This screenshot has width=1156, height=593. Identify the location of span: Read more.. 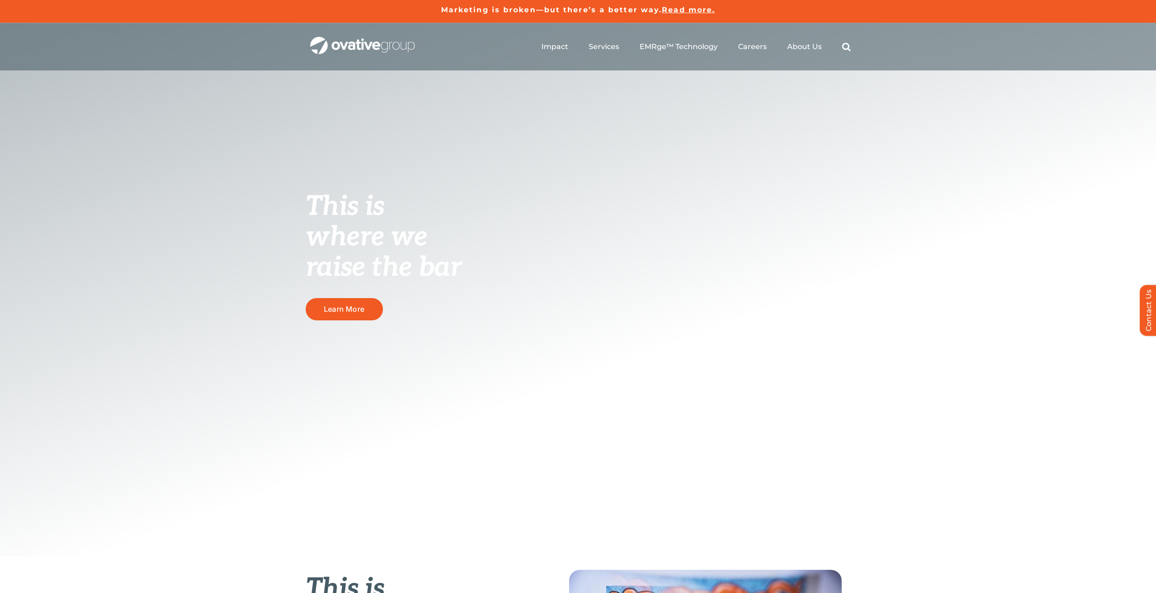
(688, 10).